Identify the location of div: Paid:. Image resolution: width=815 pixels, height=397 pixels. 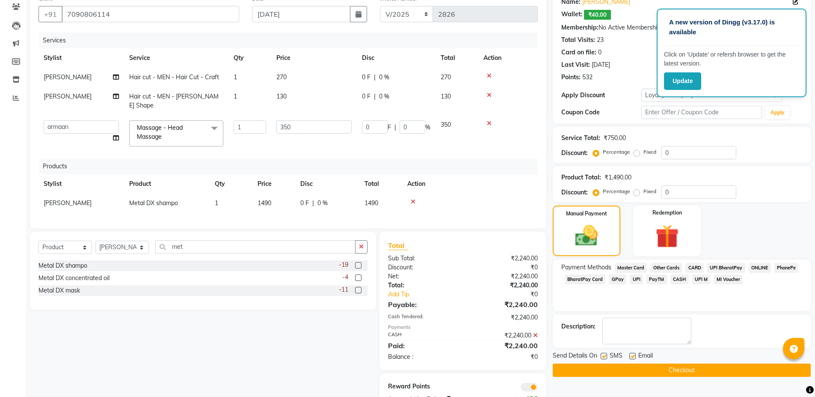
(422, 345).